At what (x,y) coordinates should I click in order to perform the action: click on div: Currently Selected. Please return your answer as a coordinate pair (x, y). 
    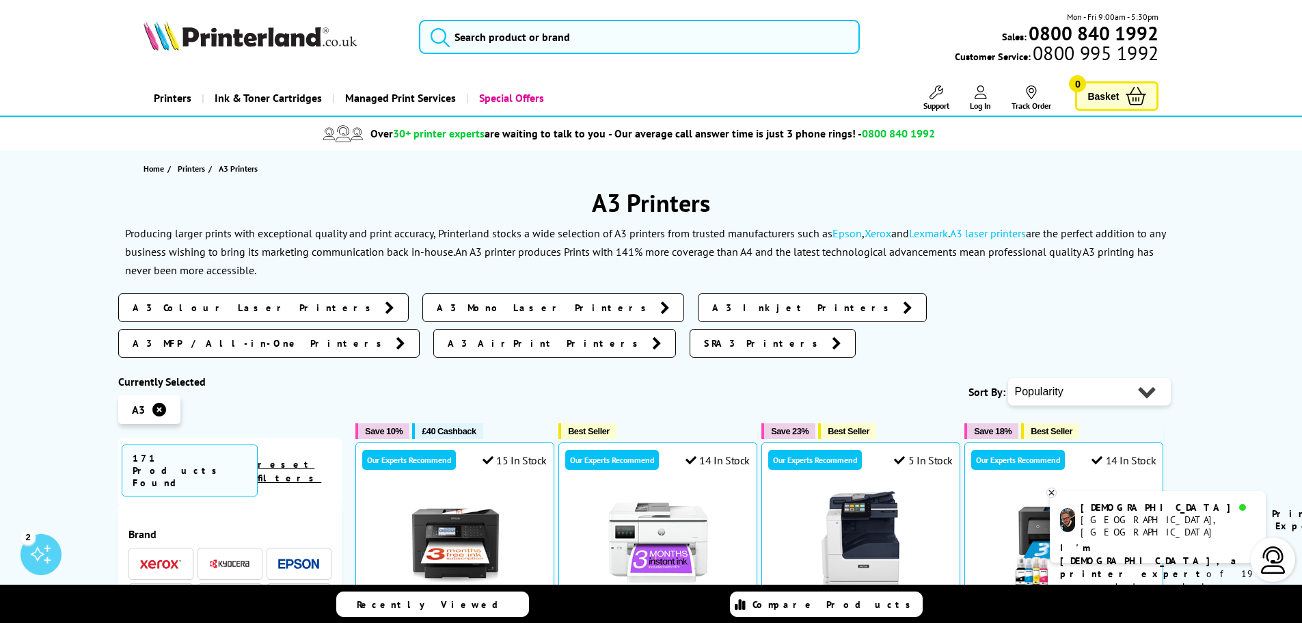
    Looking at the image, I should click on (230, 381).